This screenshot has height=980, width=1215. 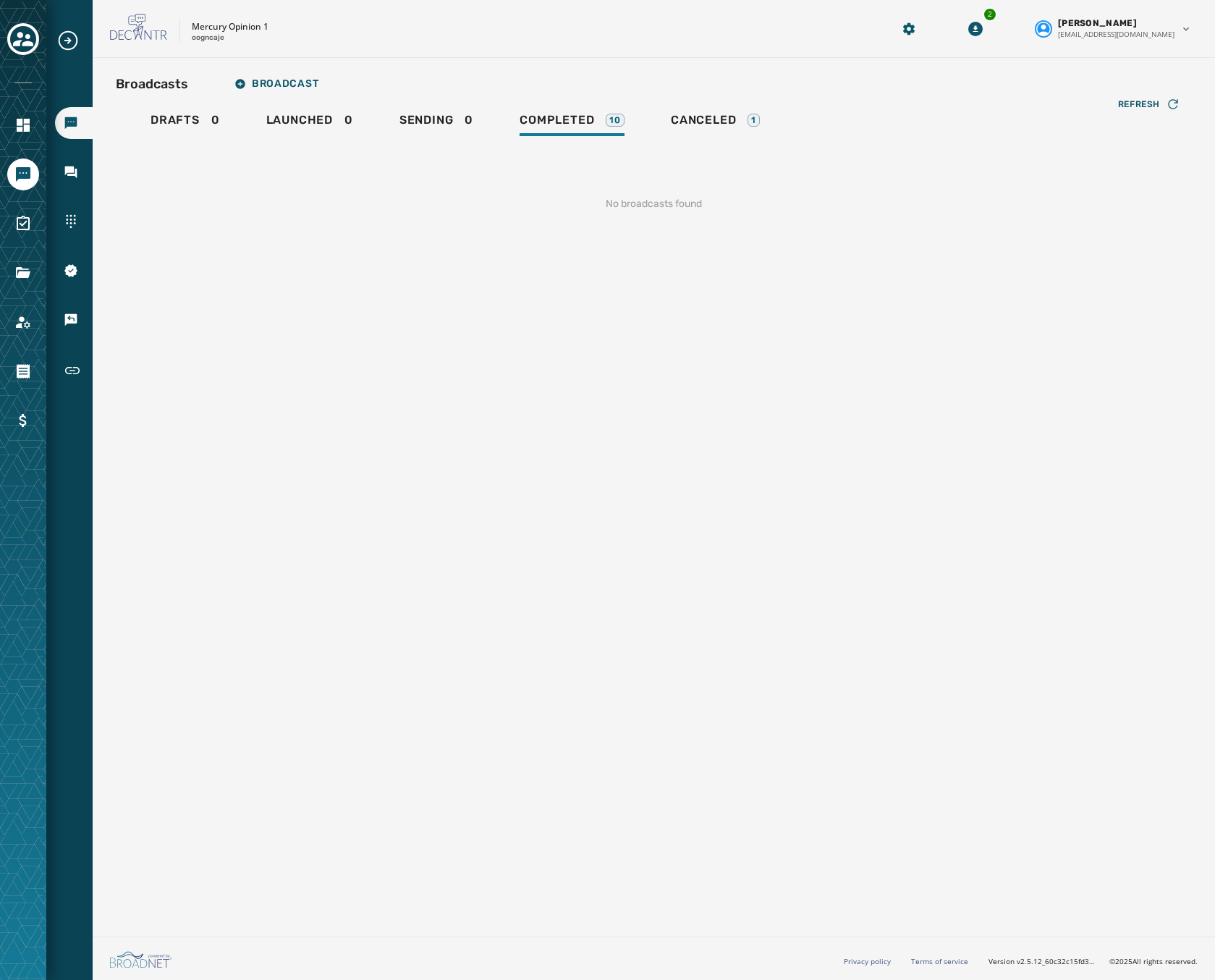 I want to click on a: Navigate to Files, so click(x=24, y=273).